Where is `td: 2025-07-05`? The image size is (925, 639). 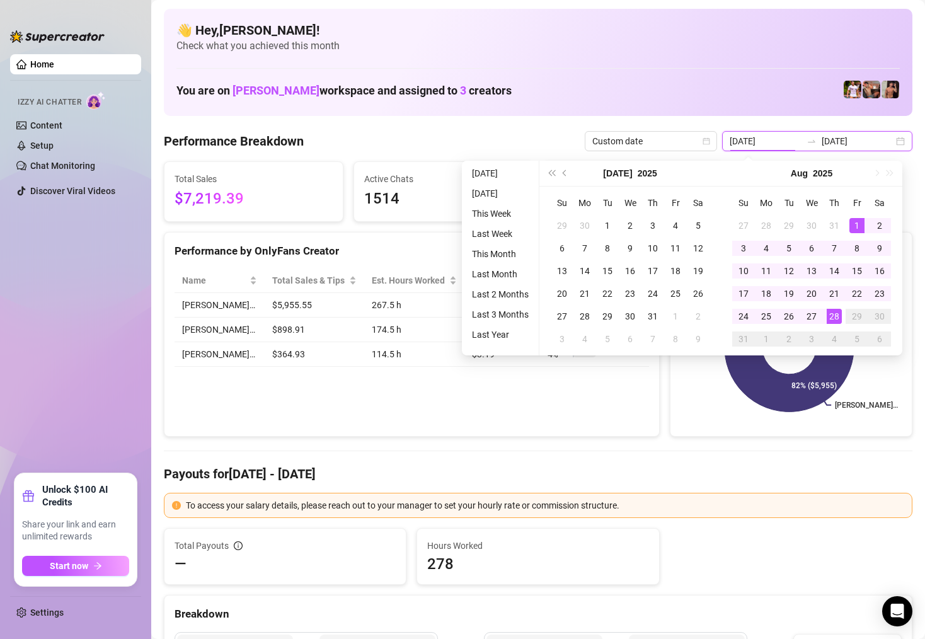
td: 2025-07-05 is located at coordinates (698, 225).